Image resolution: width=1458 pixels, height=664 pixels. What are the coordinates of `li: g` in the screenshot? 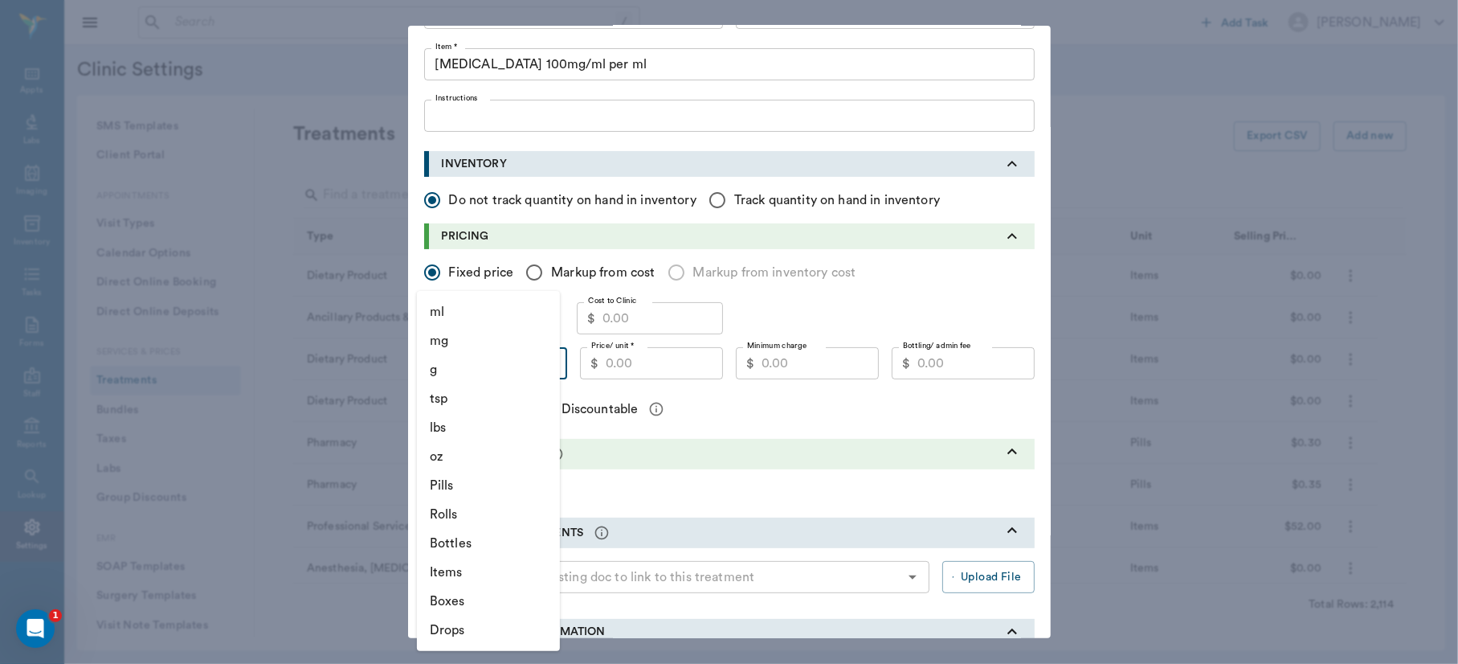 It's located at (489, 370).